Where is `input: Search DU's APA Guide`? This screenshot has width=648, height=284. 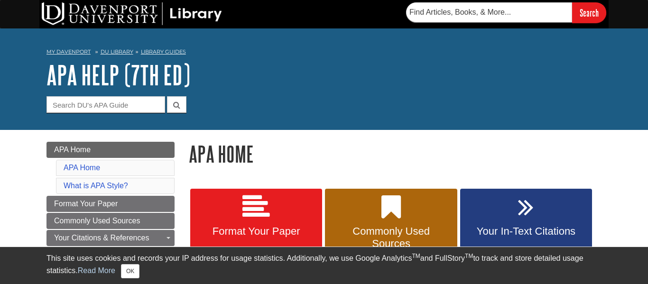
input: Search DU's APA Guide is located at coordinates (106, 104).